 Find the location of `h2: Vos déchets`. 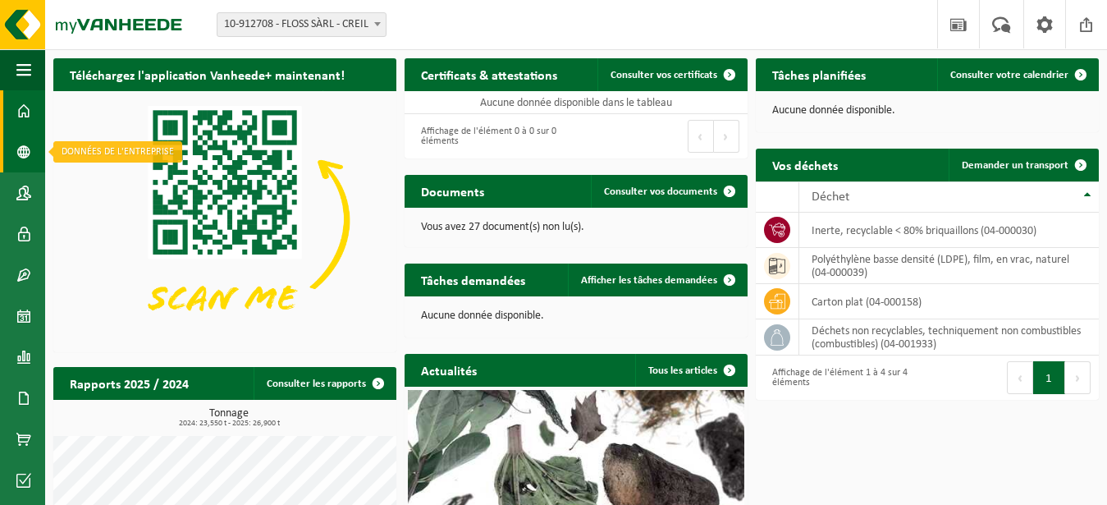

h2: Vos déchets is located at coordinates (805, 164).